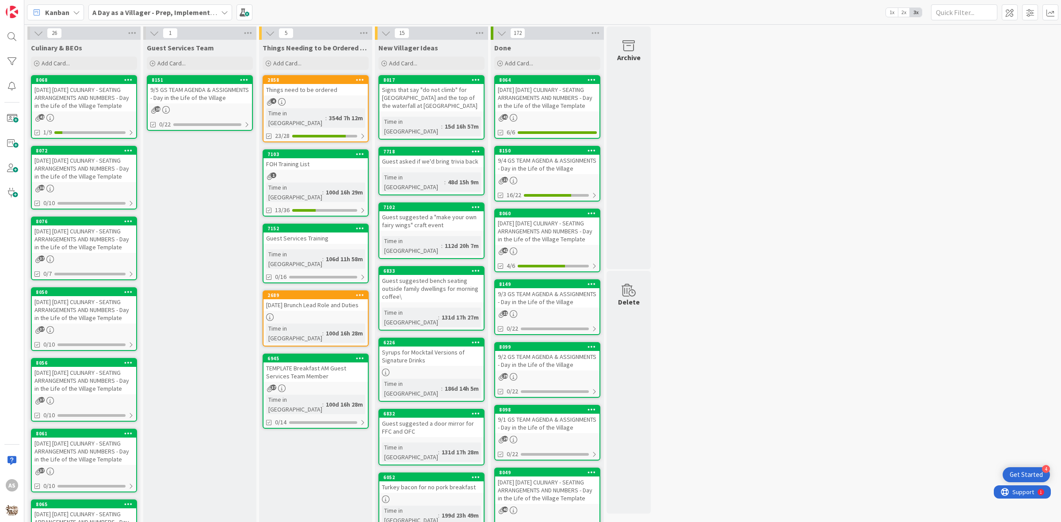  Describe the element at coordinates (346, 118) in the screenshot. I see `div: 354d 7h 12m` at that location.